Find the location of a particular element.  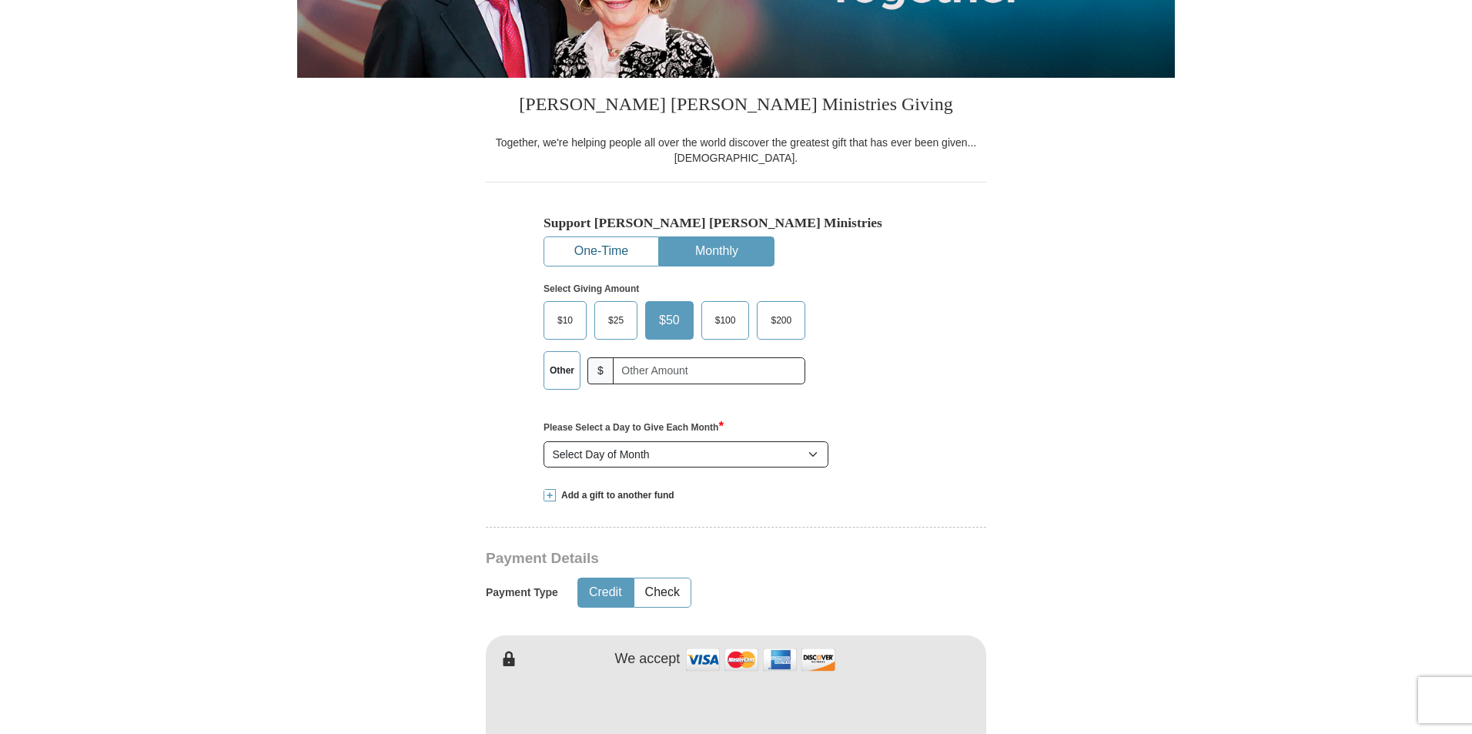

h5: Payment Type is located at coordinates (522, 592).